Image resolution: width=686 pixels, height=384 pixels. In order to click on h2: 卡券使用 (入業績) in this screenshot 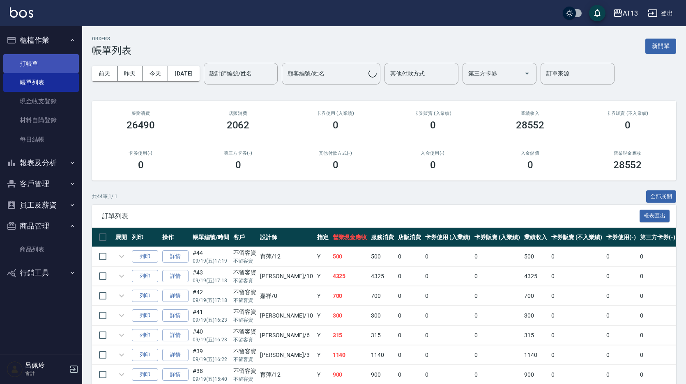, I will do `click(335, 113)`.